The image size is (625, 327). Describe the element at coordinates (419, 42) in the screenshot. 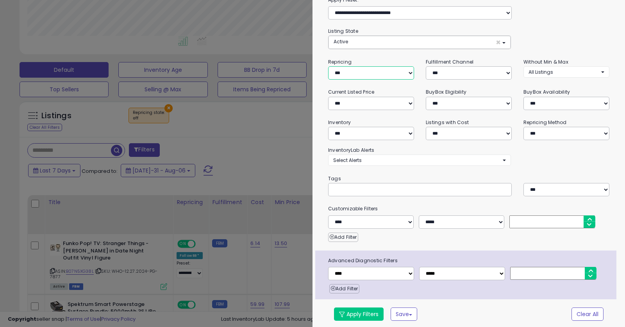

I see `button: Active ×` at that location.